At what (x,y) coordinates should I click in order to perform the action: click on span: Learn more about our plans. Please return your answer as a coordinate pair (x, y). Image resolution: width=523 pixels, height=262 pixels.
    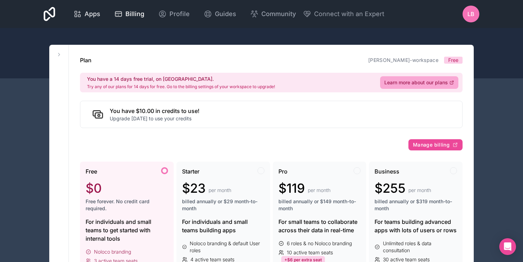
    Looking at the image, I should click on (416, 83).